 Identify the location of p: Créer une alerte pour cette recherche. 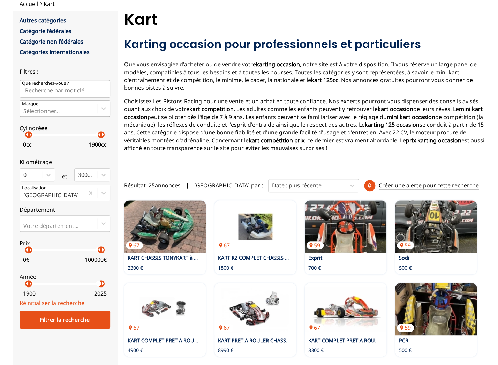
(429, 185).